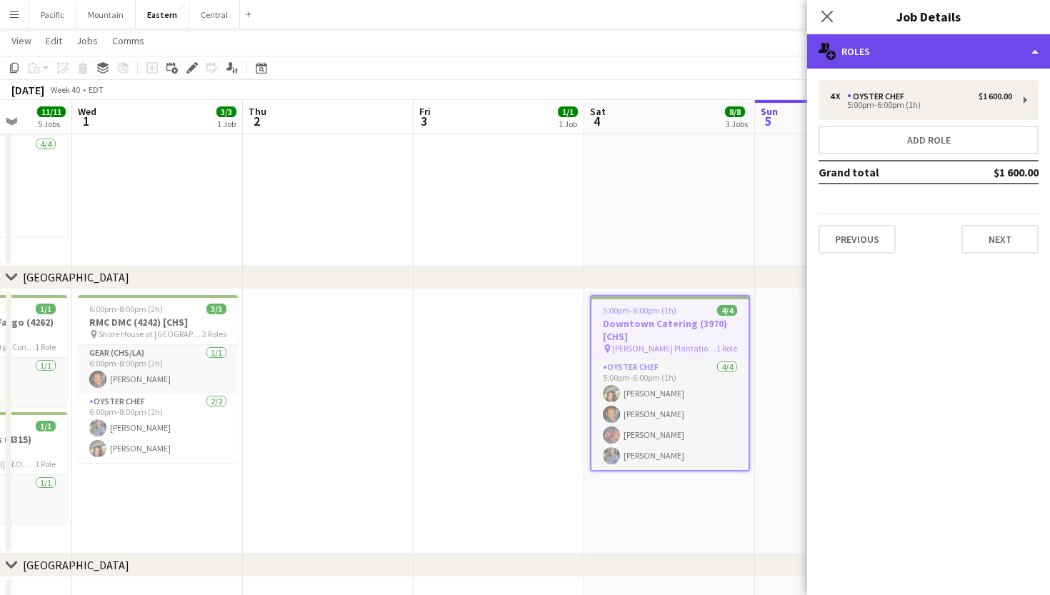  I want to click on div: Oyster Chef, so click(879, 96).